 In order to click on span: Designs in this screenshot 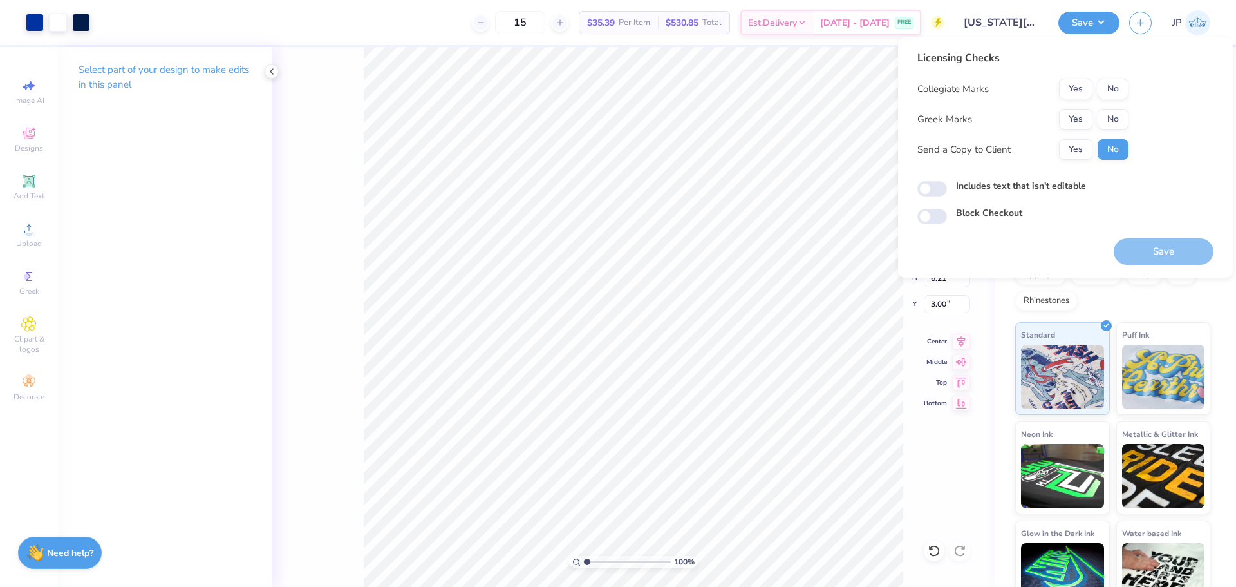, I will do `click(29, 148)`.